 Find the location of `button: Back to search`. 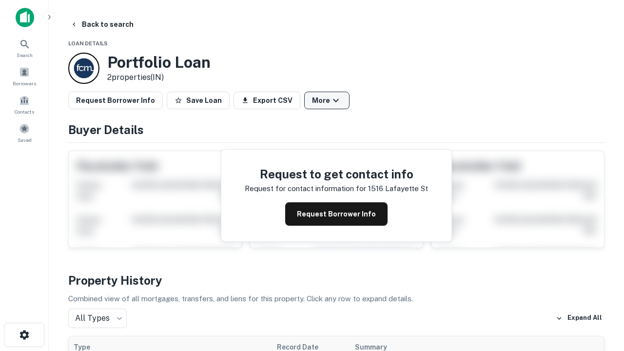

button: Back to search is located at coordinates (102, 24).